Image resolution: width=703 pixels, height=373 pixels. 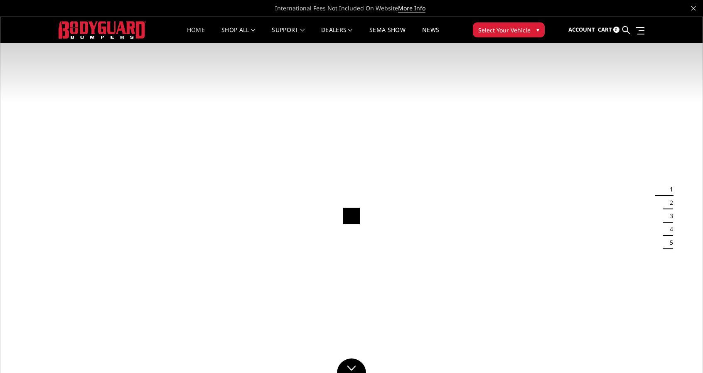 I want to click on a: News, so click(x=431, y=35).